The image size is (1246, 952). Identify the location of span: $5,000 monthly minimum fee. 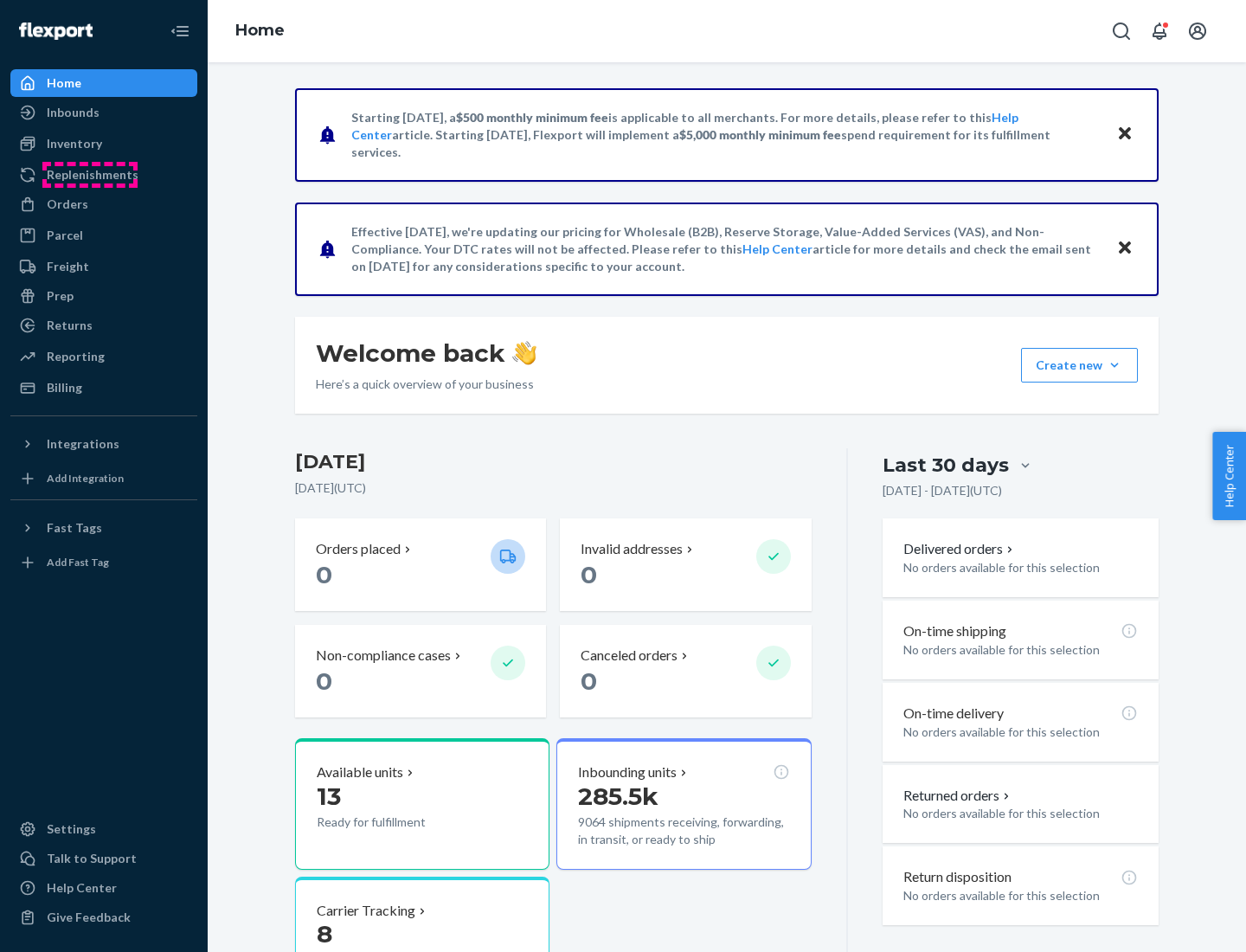
(760, 134).